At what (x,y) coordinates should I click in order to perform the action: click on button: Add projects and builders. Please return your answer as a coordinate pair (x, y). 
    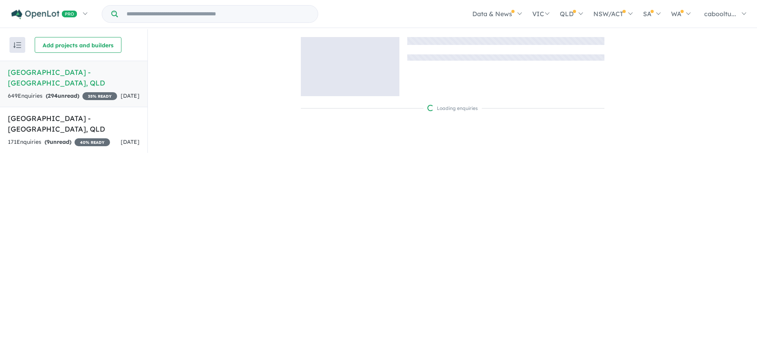
    Looking at the image, I should click on (78, 45).